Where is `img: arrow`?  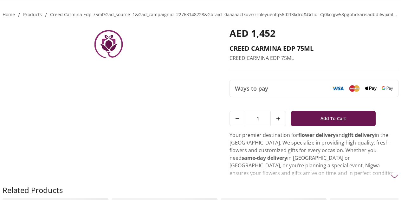 img: arrow is located at coordinates (395, 176).